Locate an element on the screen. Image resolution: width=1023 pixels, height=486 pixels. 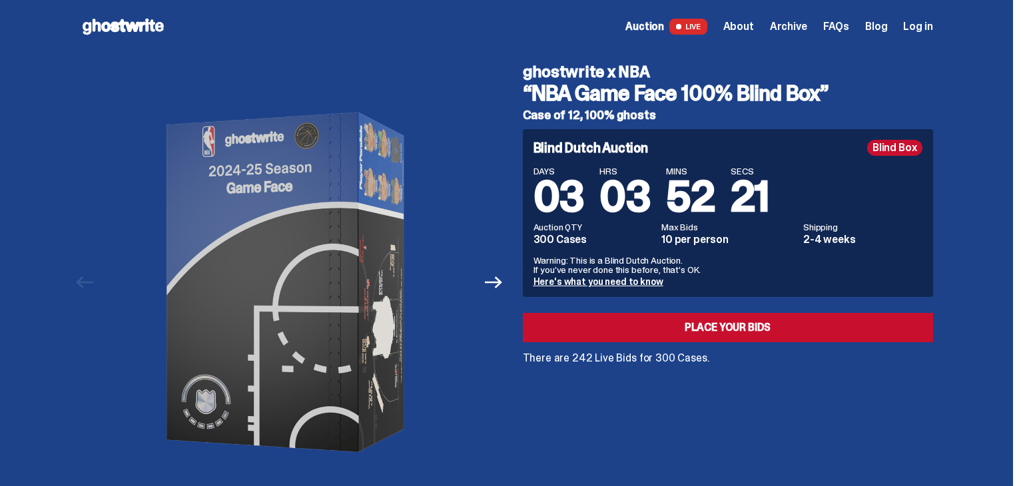
button: Next is located at coordinates (494, 282).